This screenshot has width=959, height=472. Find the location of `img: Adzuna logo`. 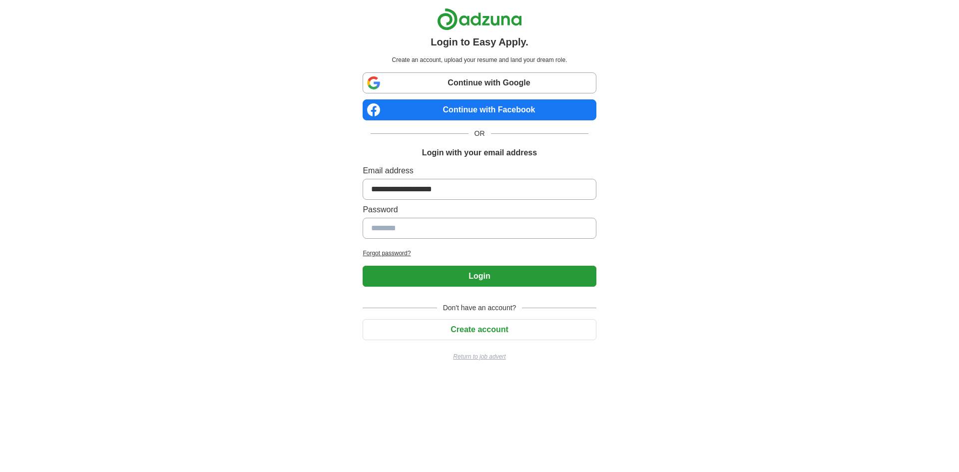

img: Adzuna logo is located at coordinates (480, 19).